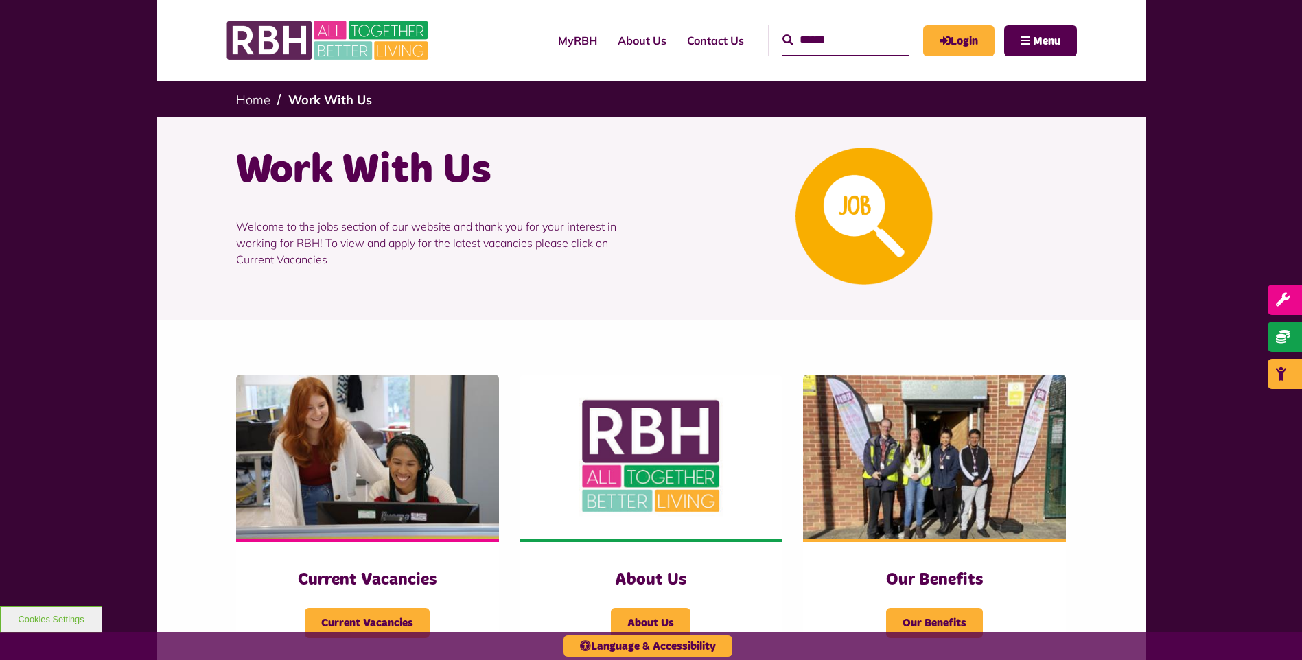 The height and width of the screenshot is (660, 1302). What do you see at coordinates (642, 40) in the screenshot?
I see `a: About Us` at bounding box center [642, 40].